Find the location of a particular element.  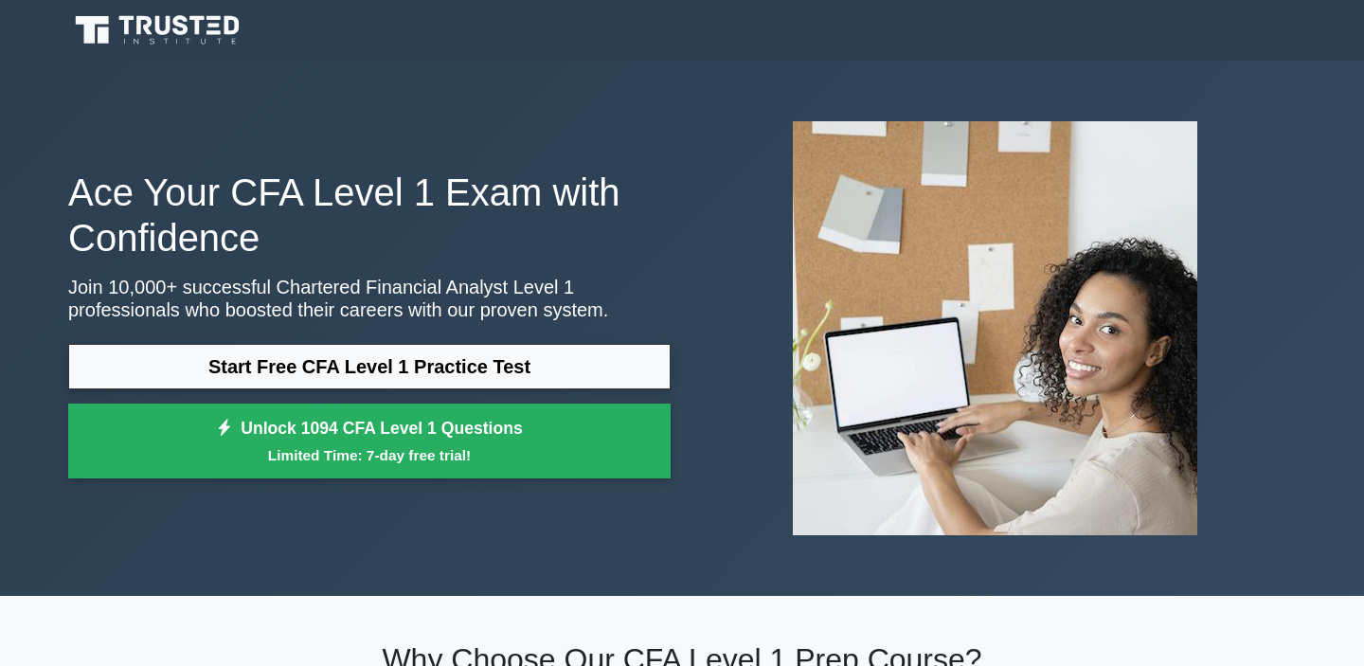

small: Limited Time: 7-day free trial! is located at coordinates (369, 455).